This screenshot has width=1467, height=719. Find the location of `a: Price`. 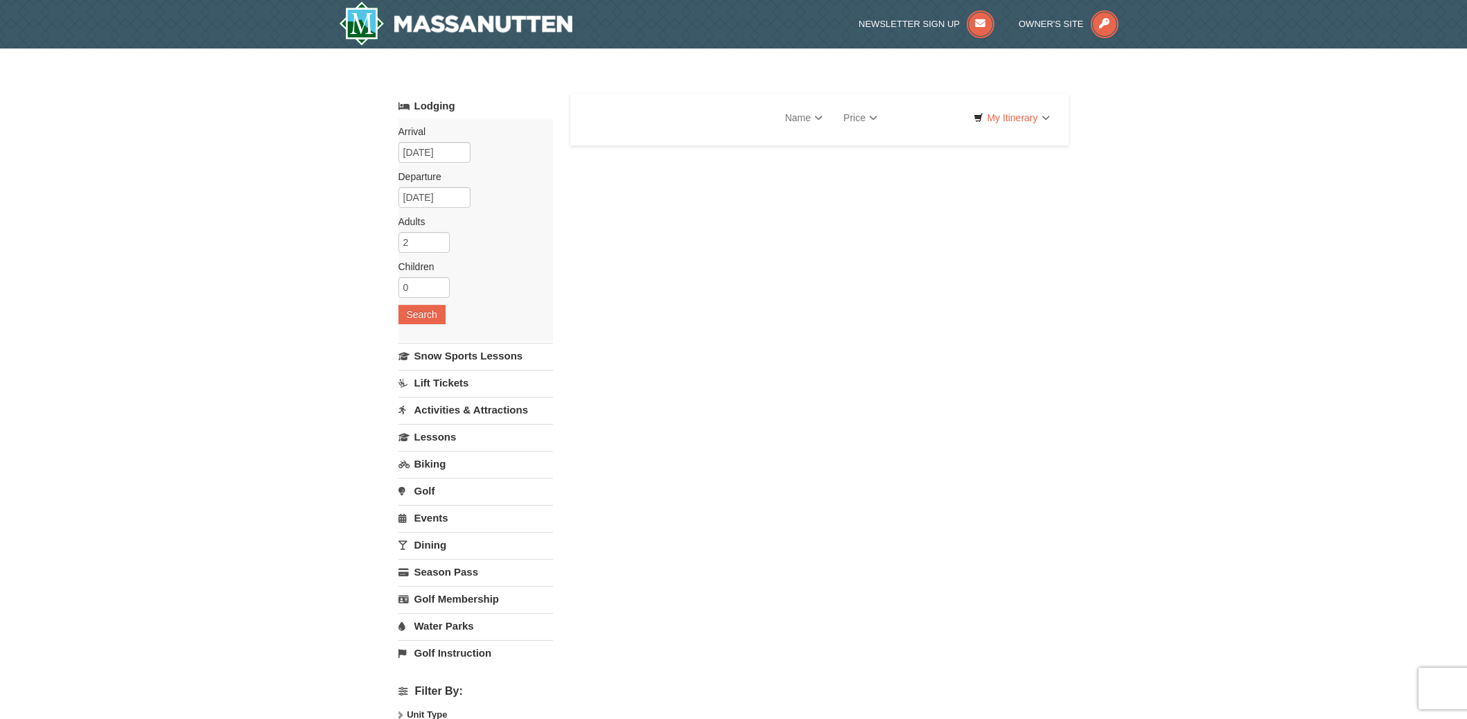

a: Price is located at coordinates (860, 118).